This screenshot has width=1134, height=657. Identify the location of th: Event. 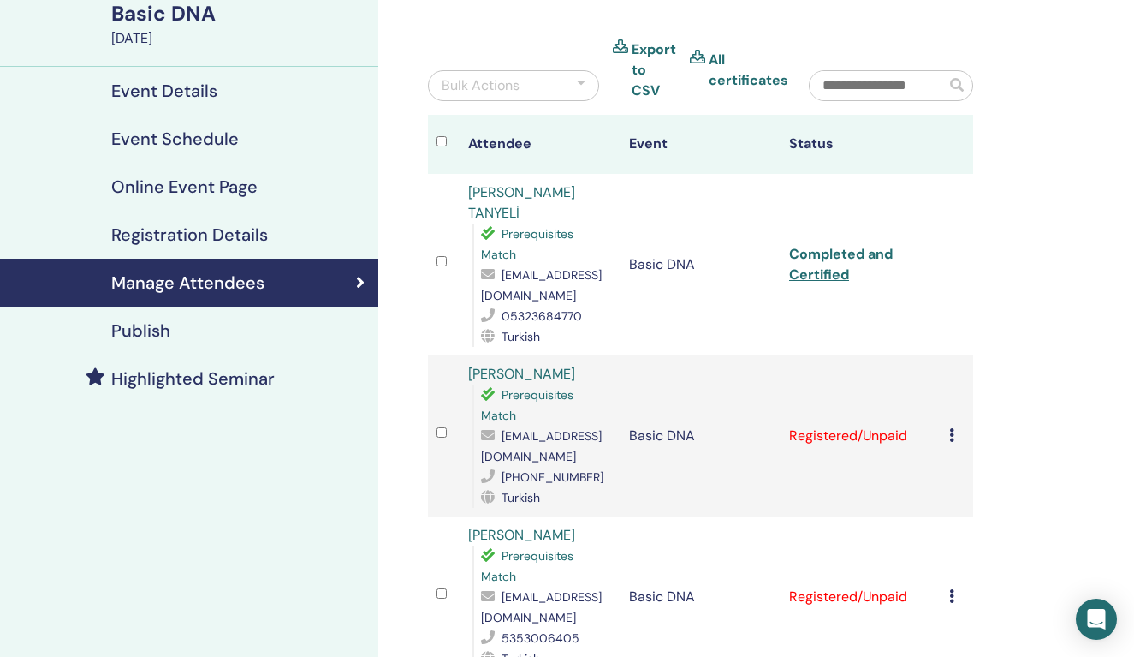
(700, 144).